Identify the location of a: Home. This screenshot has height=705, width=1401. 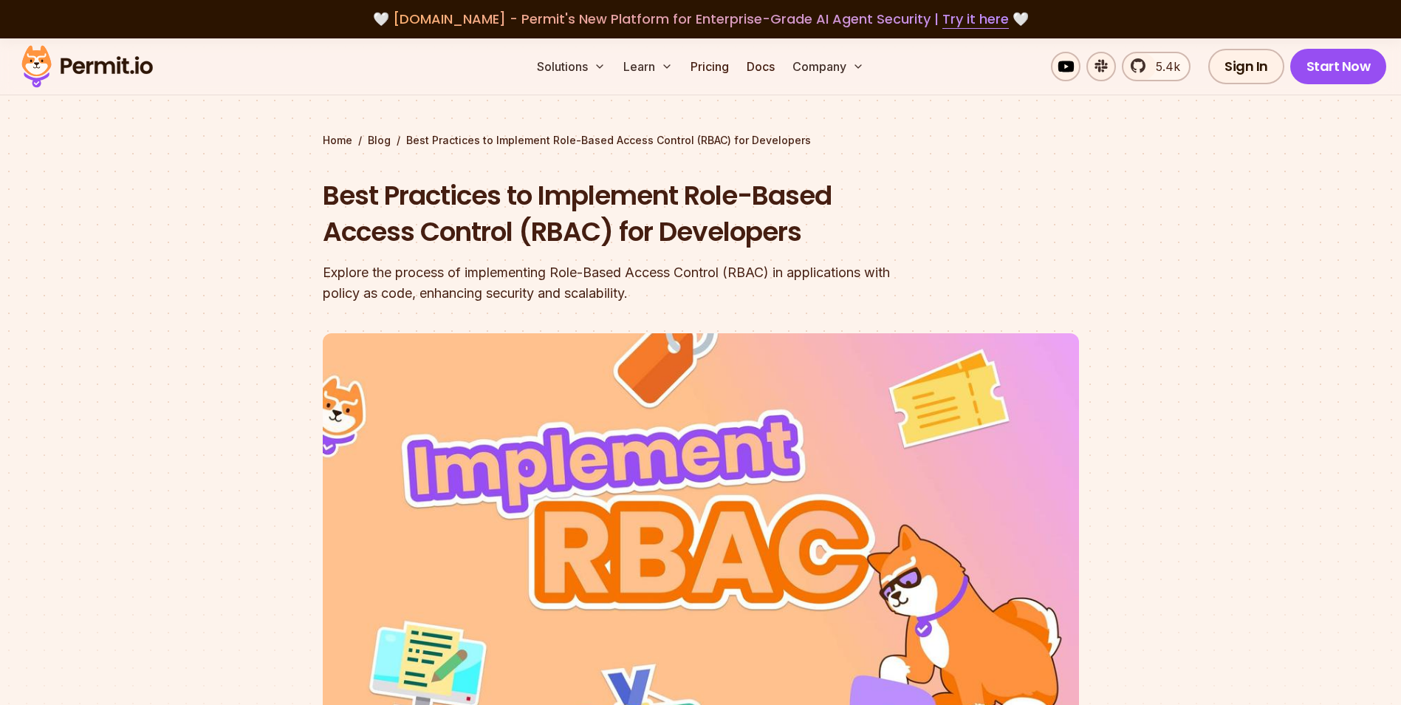
(338, 140).